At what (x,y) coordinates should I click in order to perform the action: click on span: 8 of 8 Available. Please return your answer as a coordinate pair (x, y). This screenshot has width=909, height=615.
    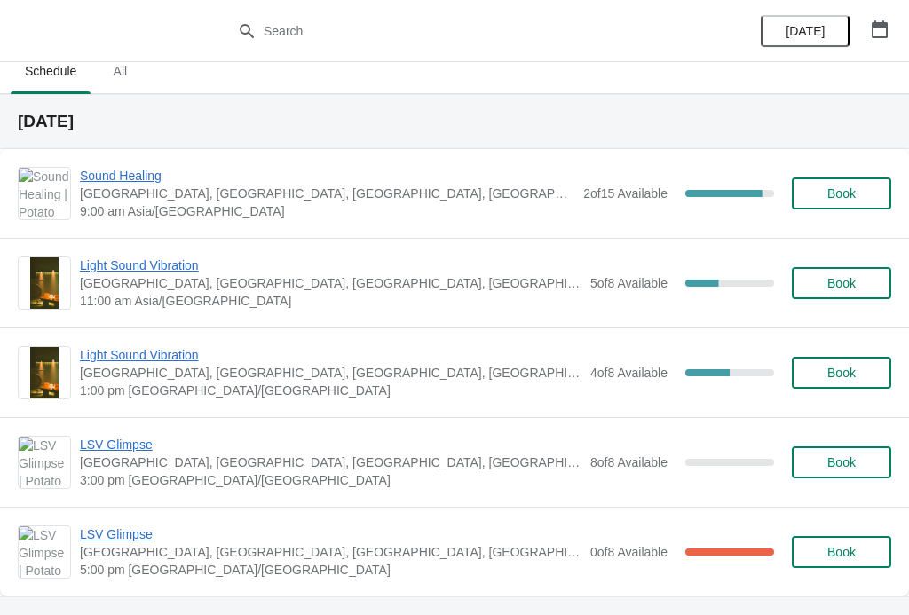
    Looking at the image, I should click on (628, 462).